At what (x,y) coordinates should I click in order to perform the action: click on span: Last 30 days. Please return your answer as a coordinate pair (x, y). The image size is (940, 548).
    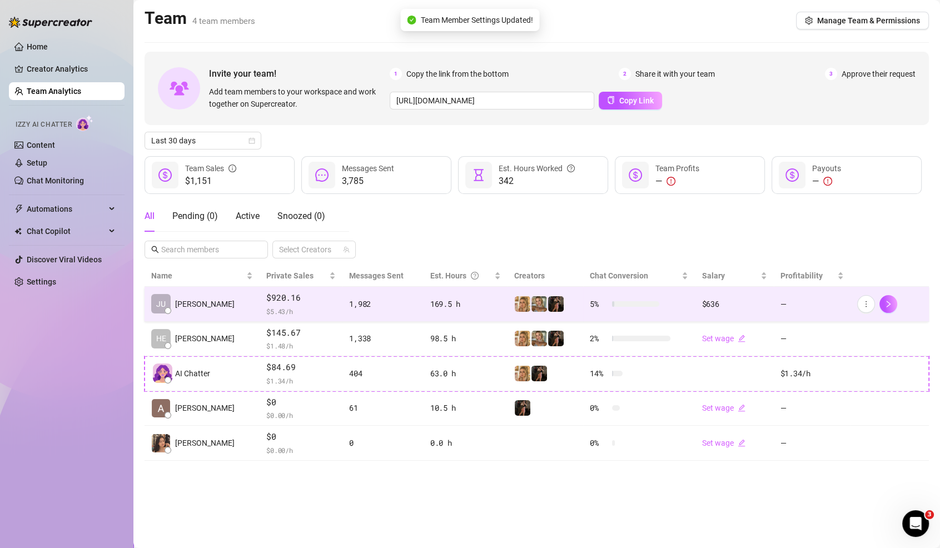
    Looking at the image, I should click on (203, 141).